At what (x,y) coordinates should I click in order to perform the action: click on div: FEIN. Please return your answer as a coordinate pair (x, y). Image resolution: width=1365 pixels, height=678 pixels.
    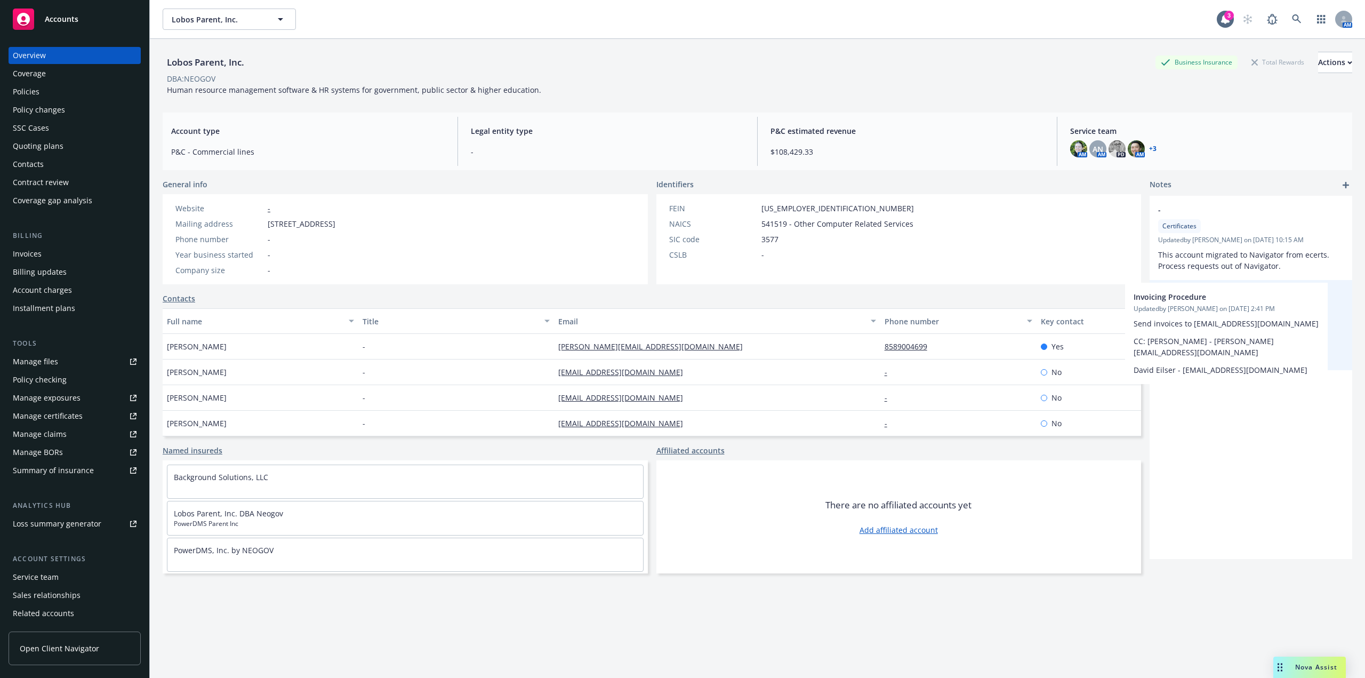
    Looking at the image, I should click on (713, 208).